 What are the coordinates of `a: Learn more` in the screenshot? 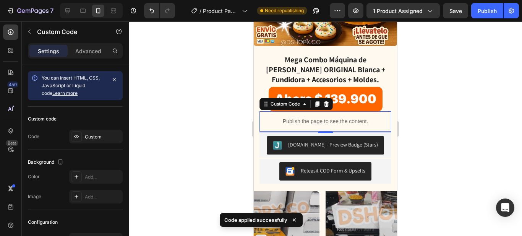 It's located at (65, 93).